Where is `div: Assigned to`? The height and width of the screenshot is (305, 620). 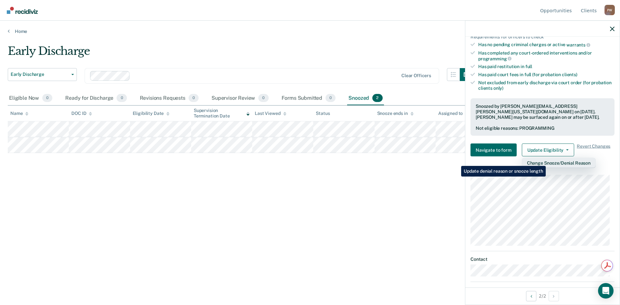 div: Assigned to is located at coordinates (453, 113).